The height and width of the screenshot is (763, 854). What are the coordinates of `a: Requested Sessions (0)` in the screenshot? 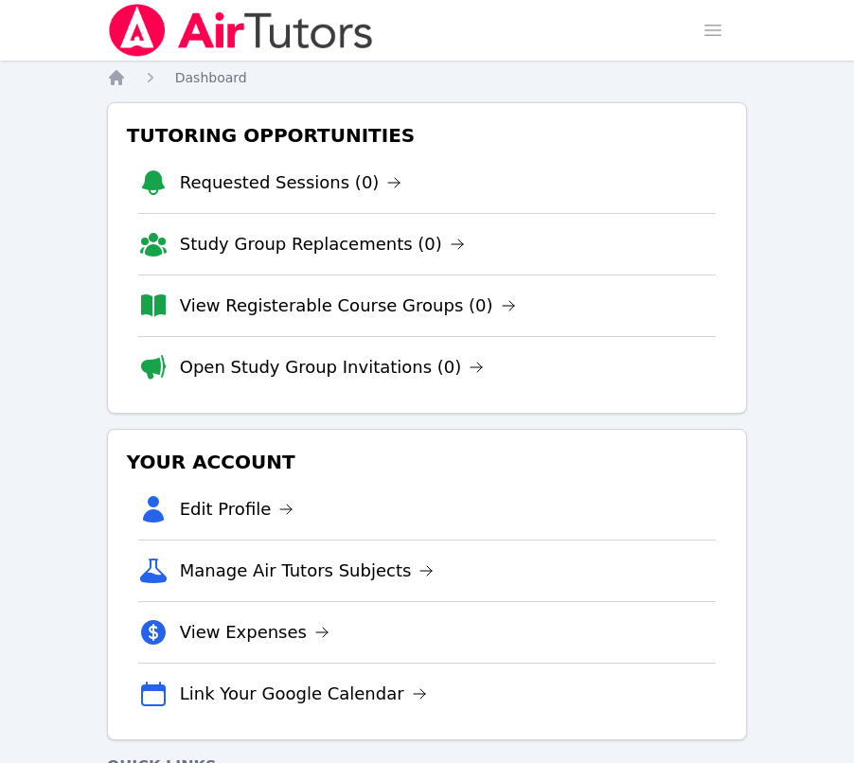 It's located at (291, 183).